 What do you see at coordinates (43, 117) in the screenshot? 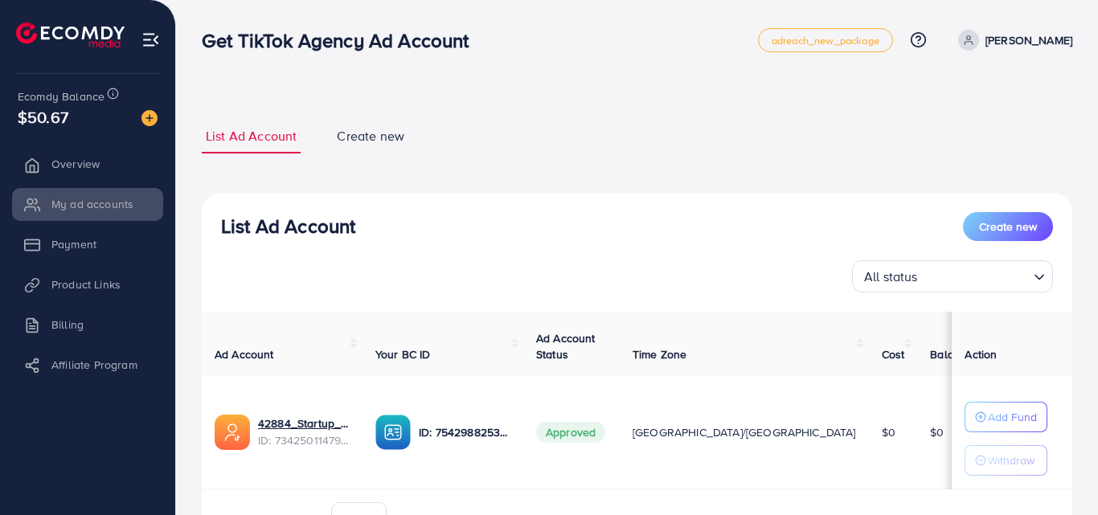
I see `span: $50.67` at bounding box center [43, 117].